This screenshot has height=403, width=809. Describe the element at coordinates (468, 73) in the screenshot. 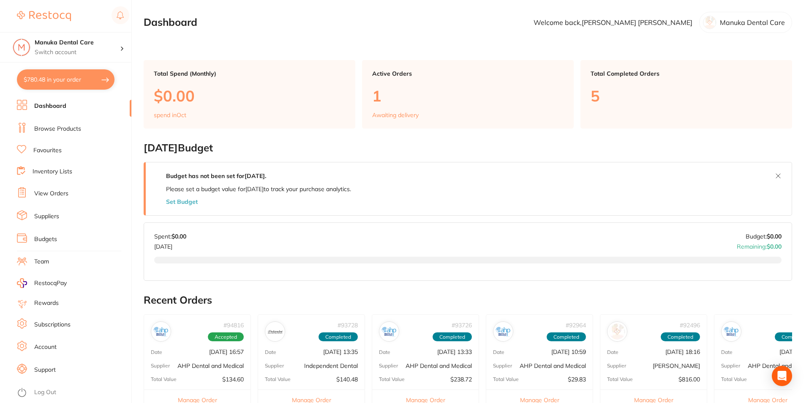

I see `p: Active Orders` at that location.